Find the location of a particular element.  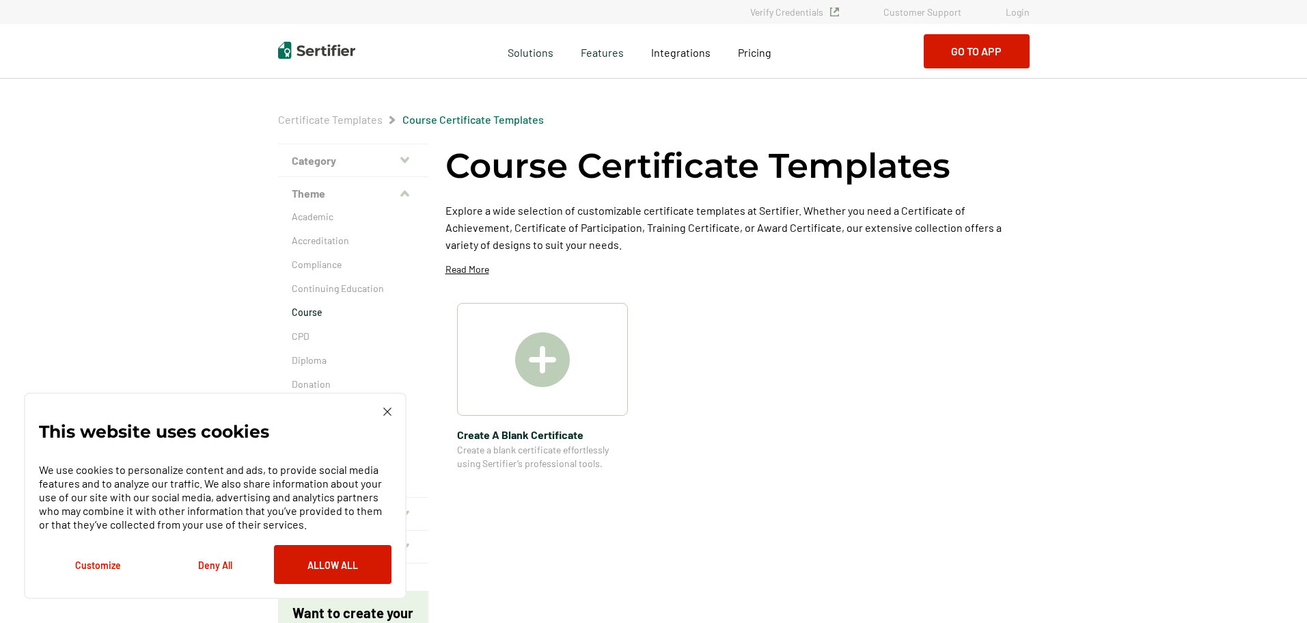

a: Certificate Templates is located at coordinates (330, 119).